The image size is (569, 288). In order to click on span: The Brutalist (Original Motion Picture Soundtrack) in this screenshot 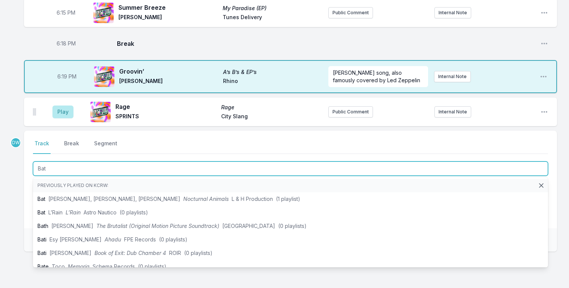, I will do `click(158, 225)`.